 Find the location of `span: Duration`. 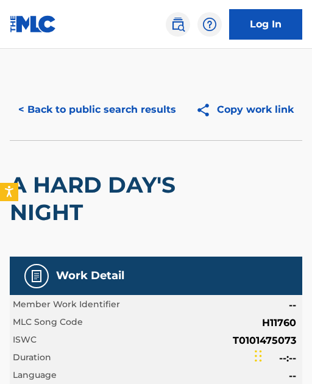

span: Duration is located at coordinates (32, 358).